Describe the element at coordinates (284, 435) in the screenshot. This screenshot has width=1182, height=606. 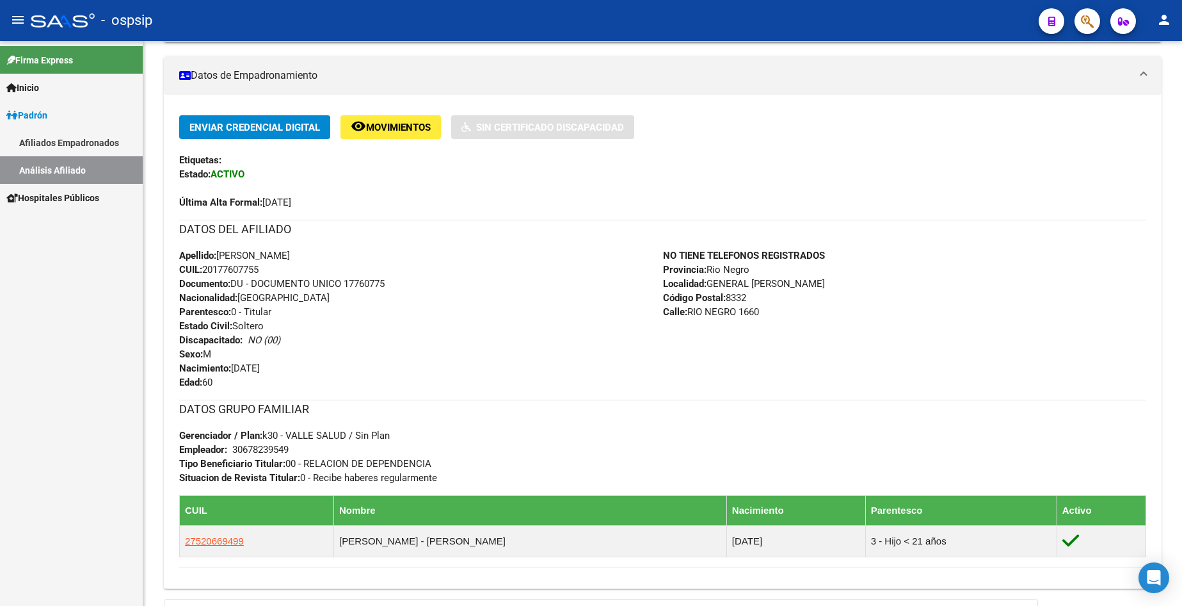
I see `span: k30 - VALLE SALUD / Sin Plan` at that location.